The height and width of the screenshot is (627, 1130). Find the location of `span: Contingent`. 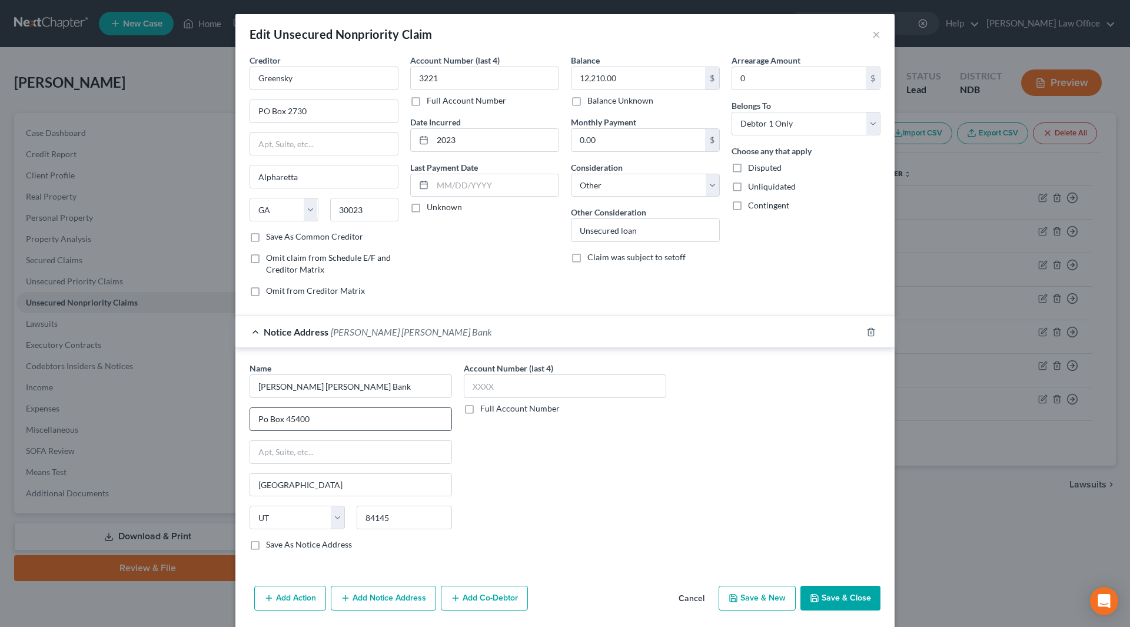

span: Contingent is located at coordinates (769, 205).